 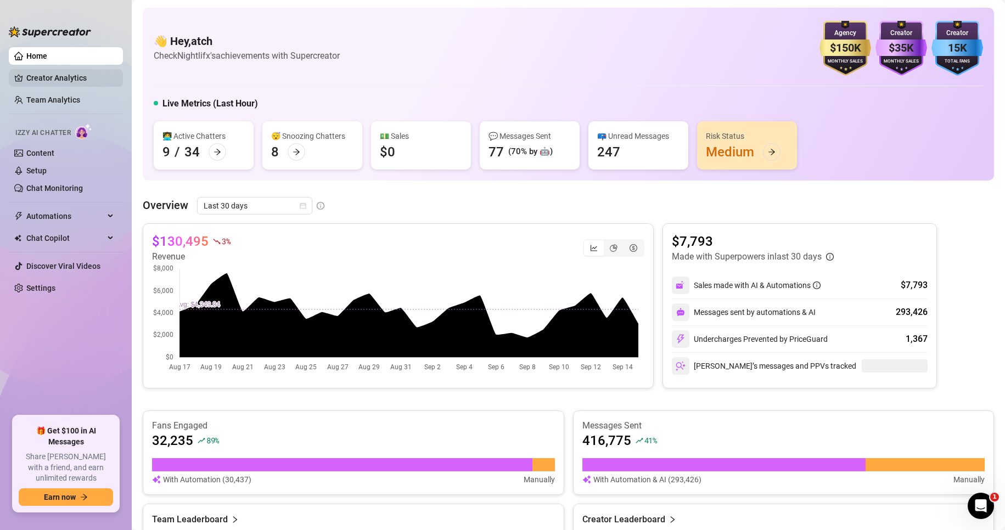 I want to click on span: fall, so click(x=217, y=242).